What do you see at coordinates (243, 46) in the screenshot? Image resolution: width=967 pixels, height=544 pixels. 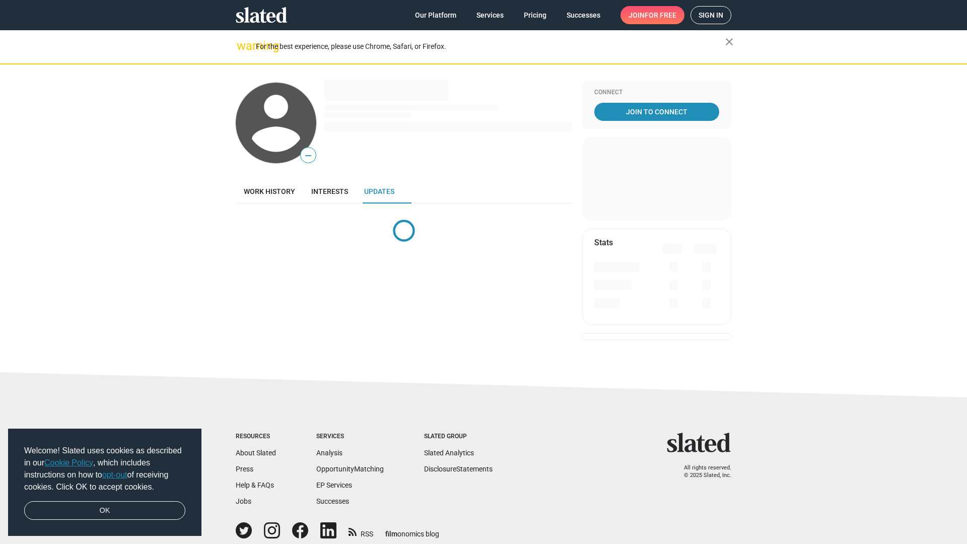 I see `mat-icon: warning` at bounding box center [243, 46].